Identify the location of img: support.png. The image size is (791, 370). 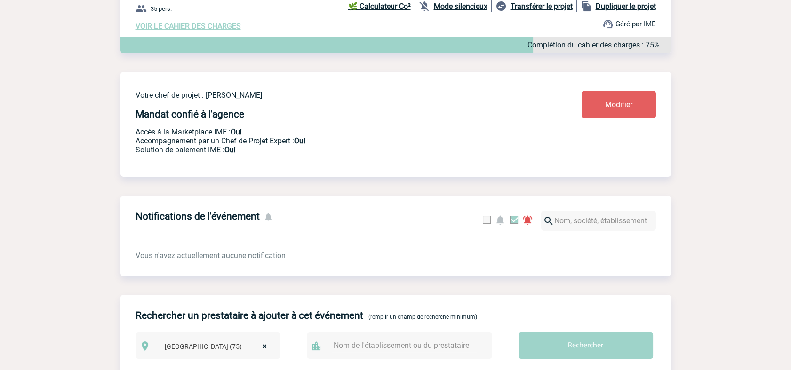
(608, 24).